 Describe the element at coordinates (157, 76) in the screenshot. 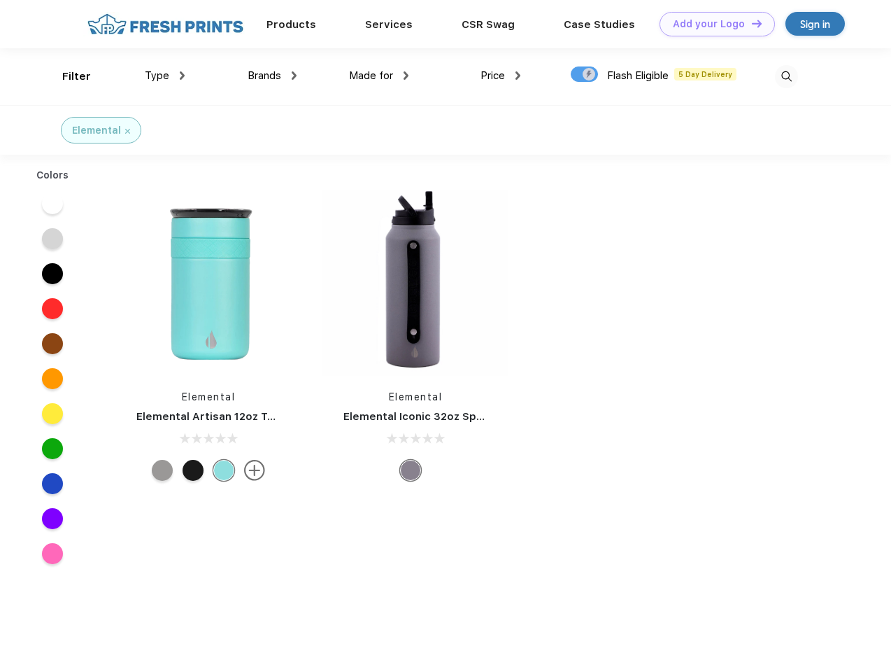

I see `span: Type` at that location.